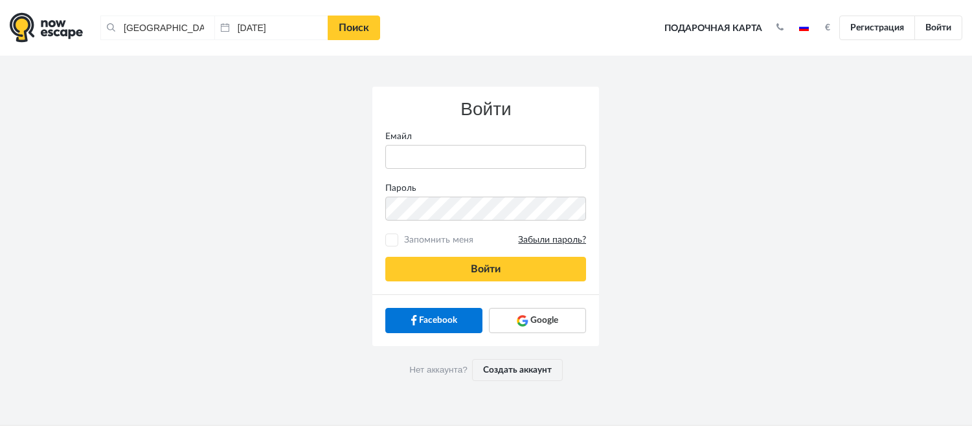  Describe the element at coordinates (938, 28) in the screenshot. I see `a: Войти` at that location.